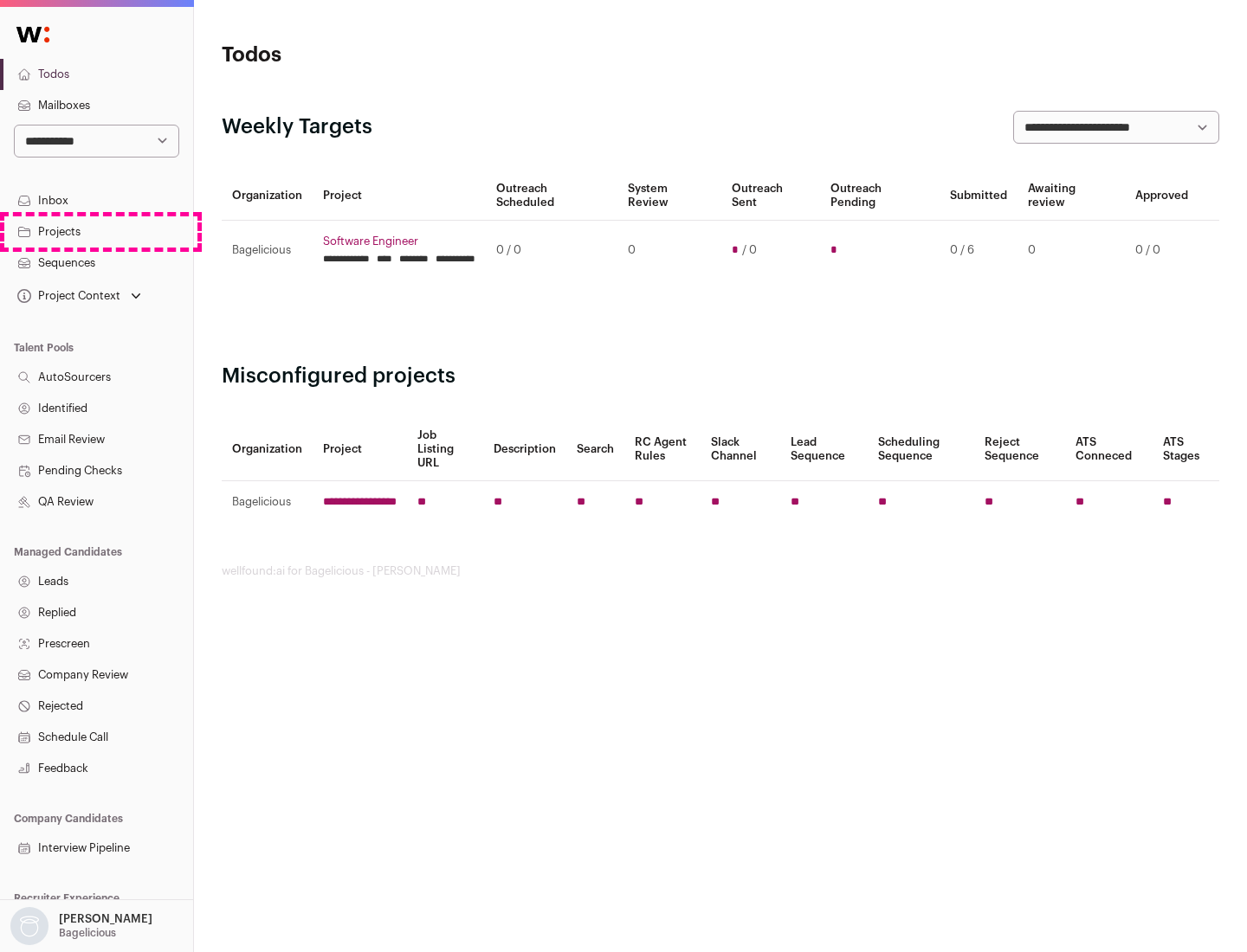 This screenshot has height=952, width=1247. Describe the element at coordinates (978, 250) in the screenshot. I see `td: 0 / 6` at that location.